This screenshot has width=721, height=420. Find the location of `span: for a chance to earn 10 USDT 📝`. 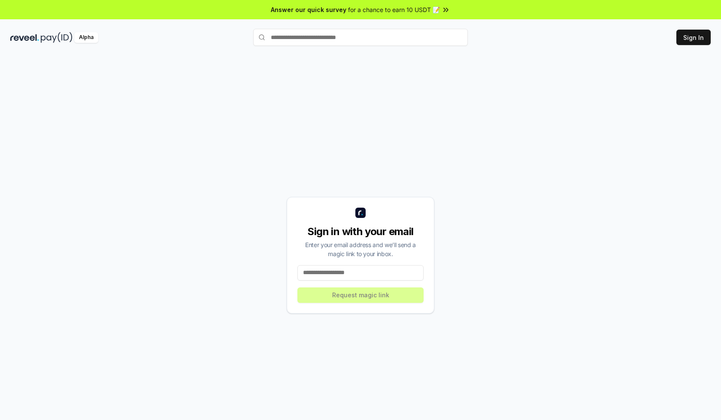

span: for a chance to earn 10 USDT 📝 is located at coordinates (394, 9).